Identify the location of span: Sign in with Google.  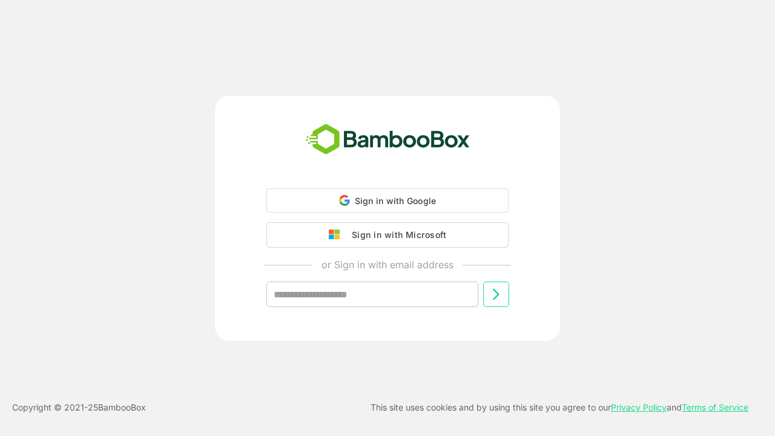
(396, 200).